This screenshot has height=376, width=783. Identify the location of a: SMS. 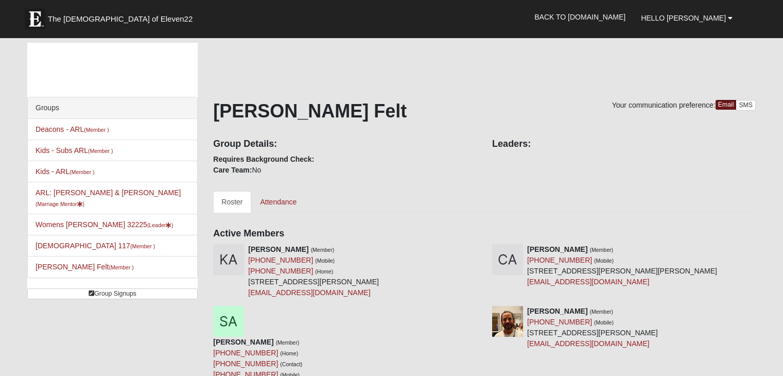
(746, 105).